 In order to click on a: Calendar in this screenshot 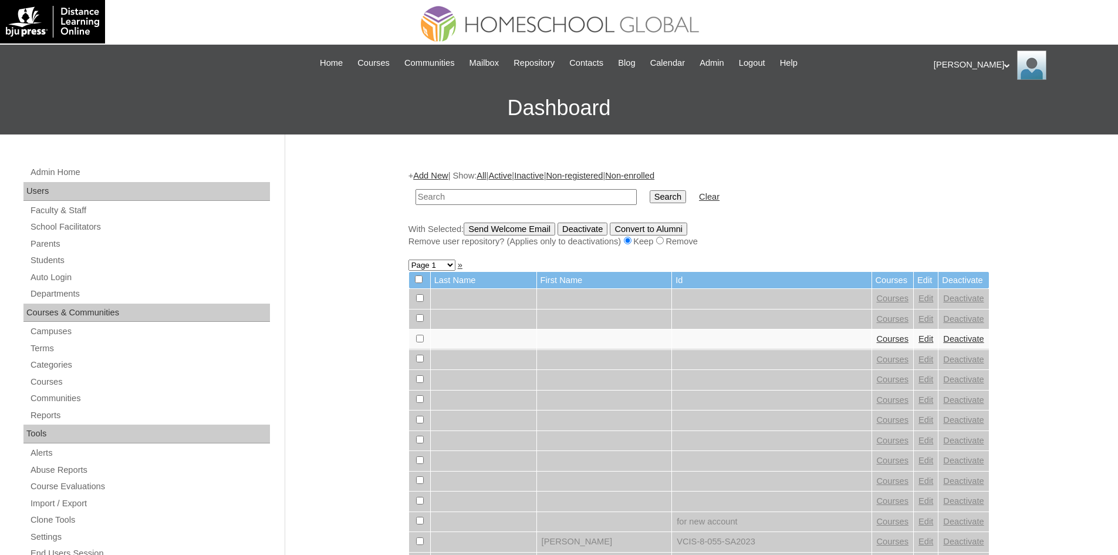, I will do `click(668, 63)`.